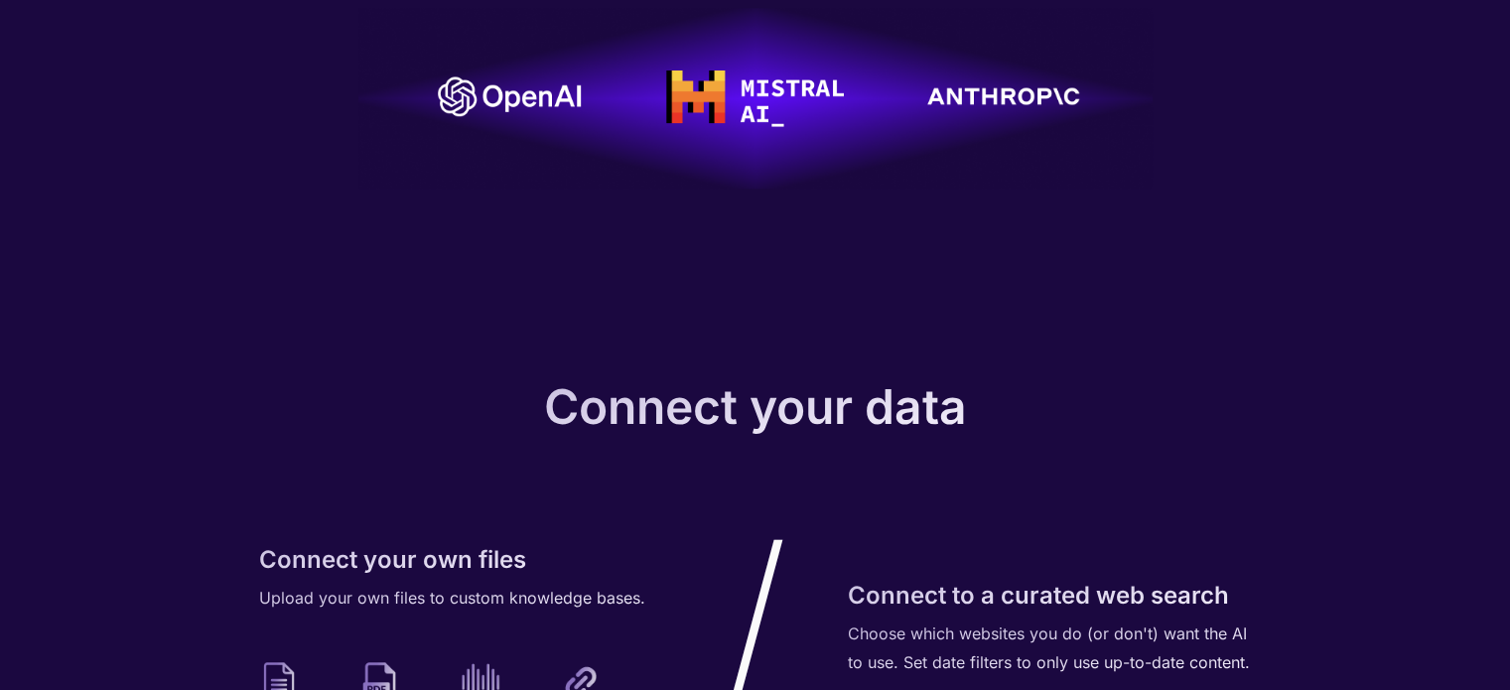 The width and height of the screenshot is (1510, 690). Describe the element at coordinates (461, 598) in the screenshot. I see `p: Upload your own files to custom knowledge bases.` at that location.